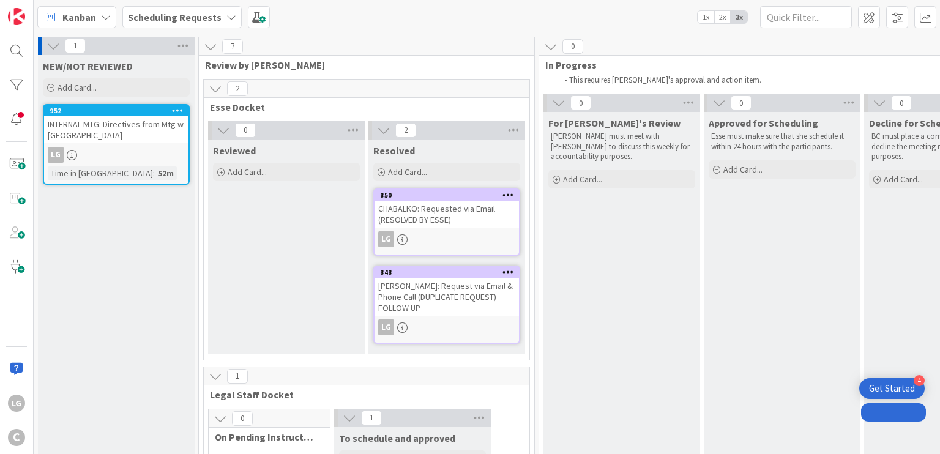 This screenshot has height=454, width=940. What do you see at coordinates (614, 123) in the screenshot?
I see `span: For Breanna's Review` at bounding box center [614, 123].